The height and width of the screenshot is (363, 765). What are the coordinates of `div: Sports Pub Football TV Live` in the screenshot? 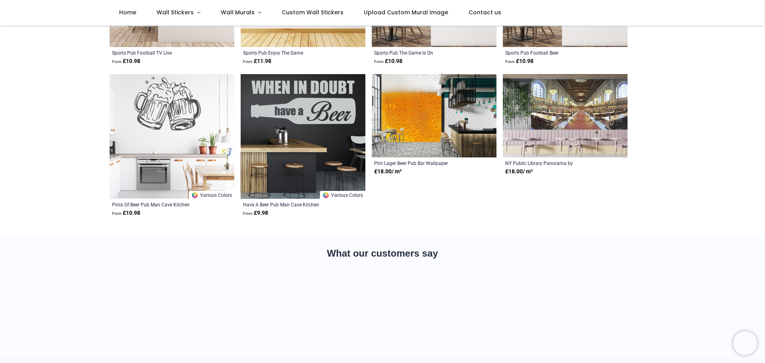 It's located at (160, 53).